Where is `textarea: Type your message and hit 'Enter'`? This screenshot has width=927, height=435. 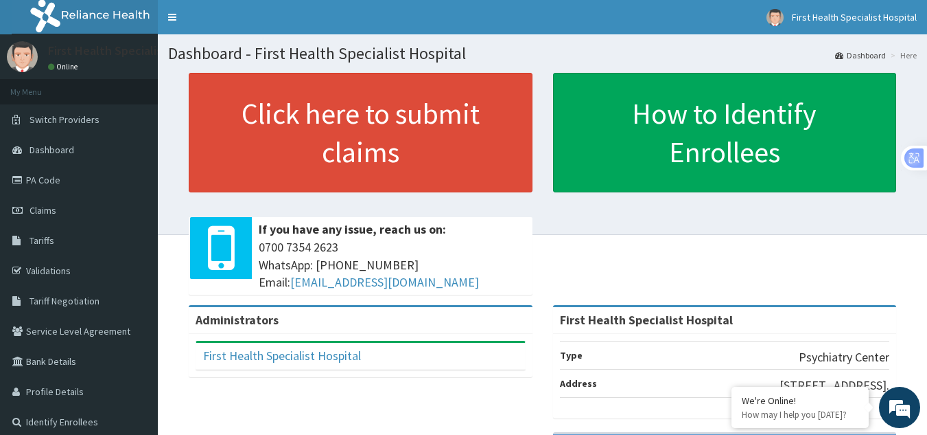 textarea: Type your message and hit 'Enter' is located at coordinates (134, 313).